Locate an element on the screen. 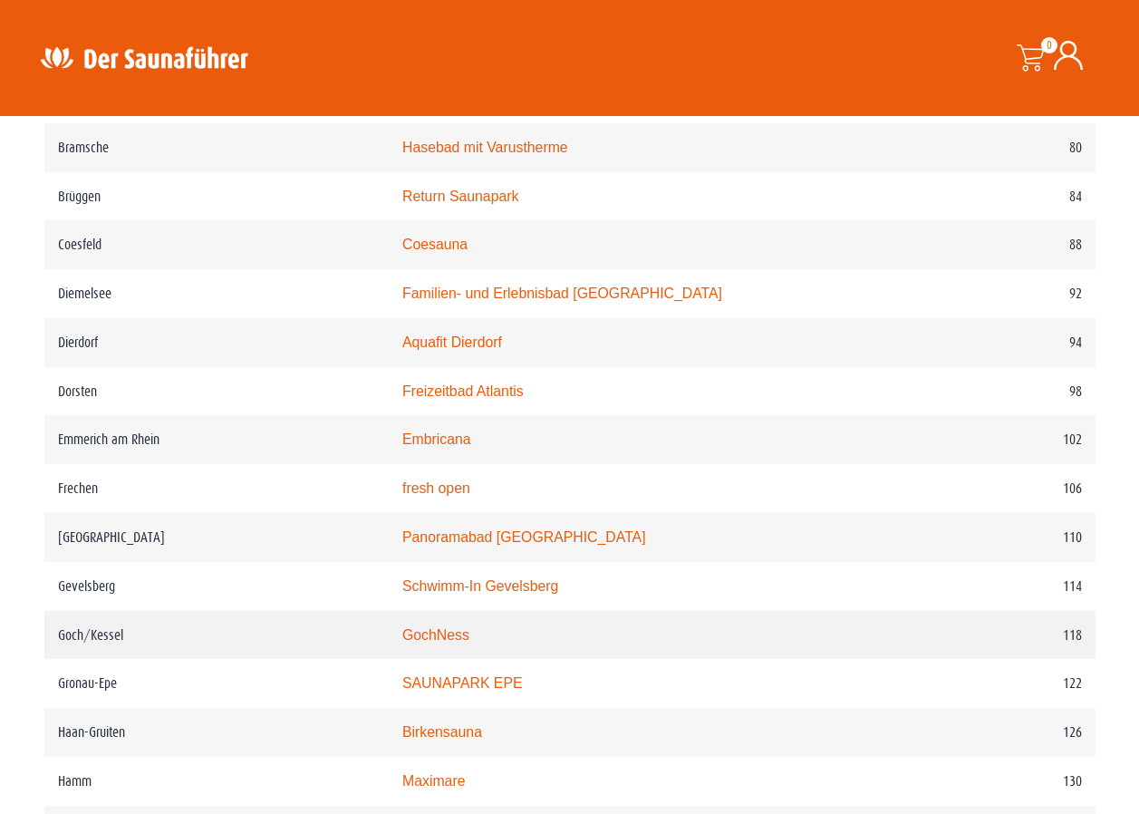  a: Schwimm-In Gevelsberg is located at coordinates (480, 585).